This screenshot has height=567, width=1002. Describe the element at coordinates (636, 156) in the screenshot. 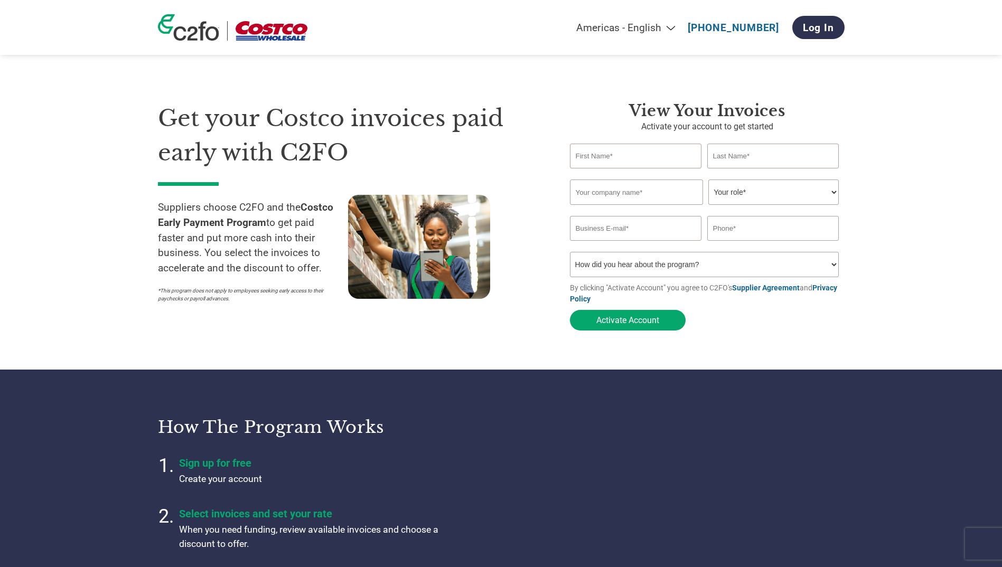

I see `input: First Name*` at that location.